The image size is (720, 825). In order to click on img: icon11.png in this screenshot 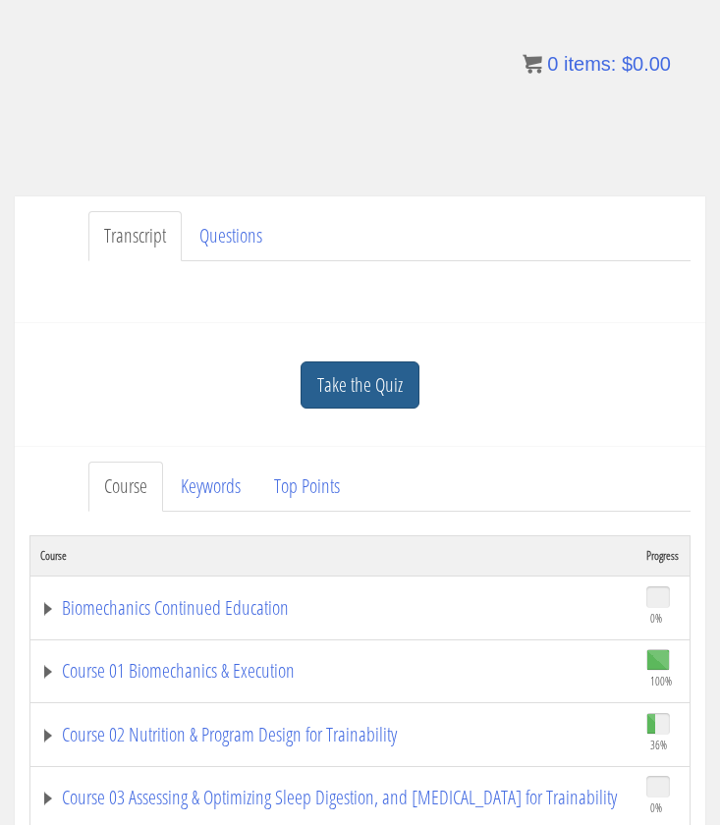, I will do `click(532, 64)`.